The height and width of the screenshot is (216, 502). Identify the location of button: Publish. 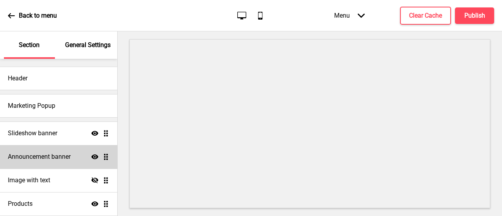
(475, 16).